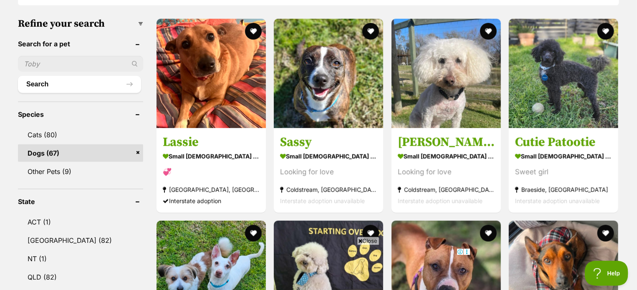  Describe the element at coordinates (81, 24) in the screenshot. I see `h3: Refine your search` at that location.